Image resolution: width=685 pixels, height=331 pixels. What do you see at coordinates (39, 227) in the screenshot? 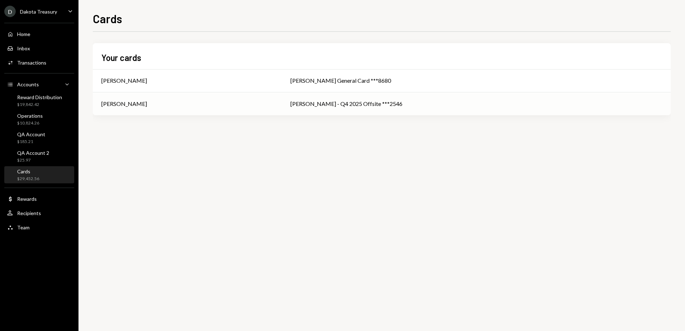
I see `a: Team` at bounding box center [39, 227].